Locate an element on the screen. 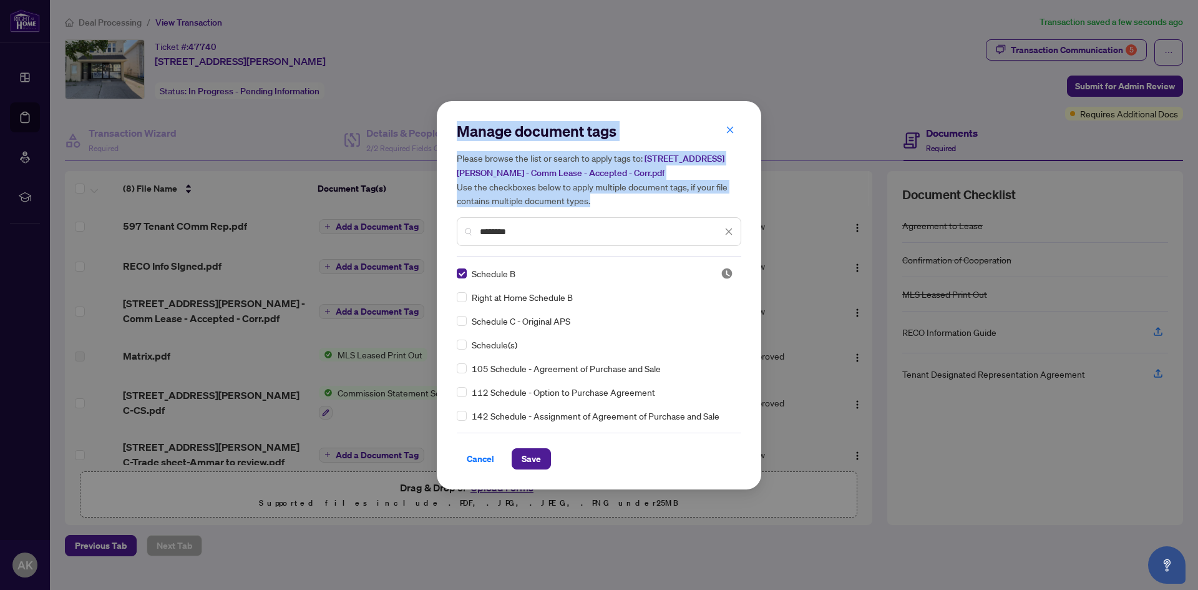 The width and height of the screenshot is (1198, 590). span: Schedule C - Original APS is located at coordinates (521, 321).